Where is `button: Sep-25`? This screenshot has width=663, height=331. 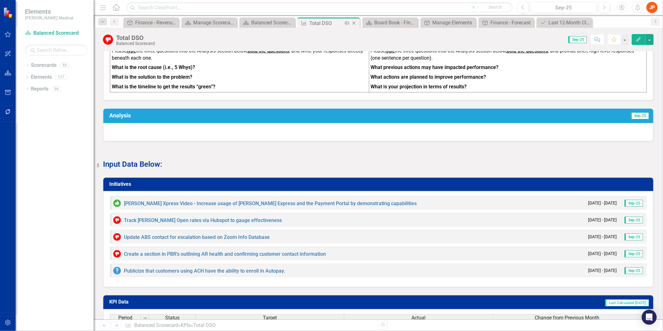
button: Sep-25 is located at coordinates (564, 7).